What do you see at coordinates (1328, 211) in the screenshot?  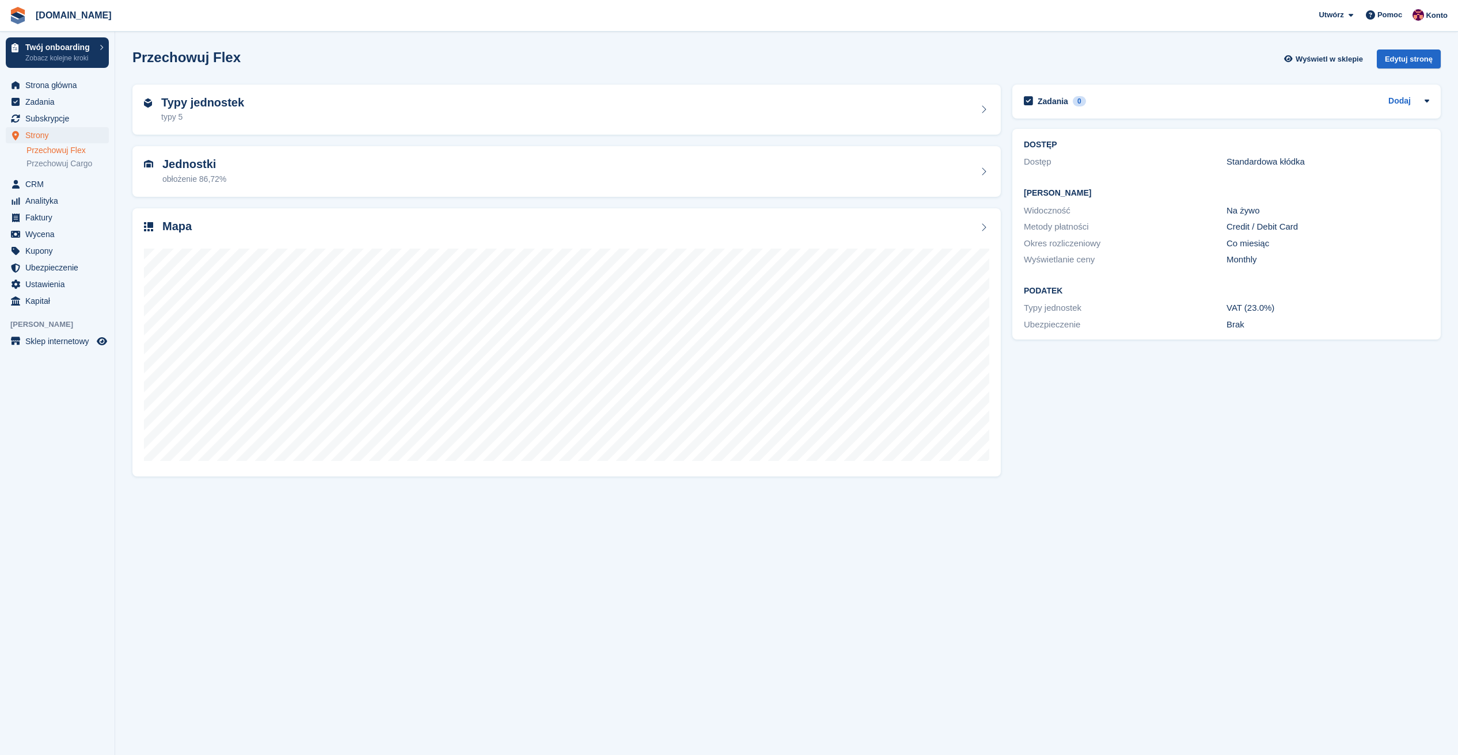 I see `div: Na żywo` at bounding box center [1328, 211].